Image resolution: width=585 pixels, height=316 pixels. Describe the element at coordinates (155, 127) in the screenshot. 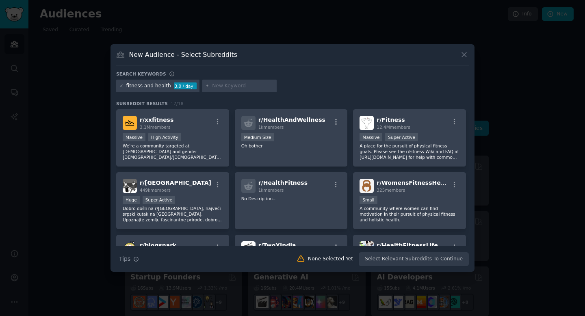

I see `span: 3.1M members` at that location.